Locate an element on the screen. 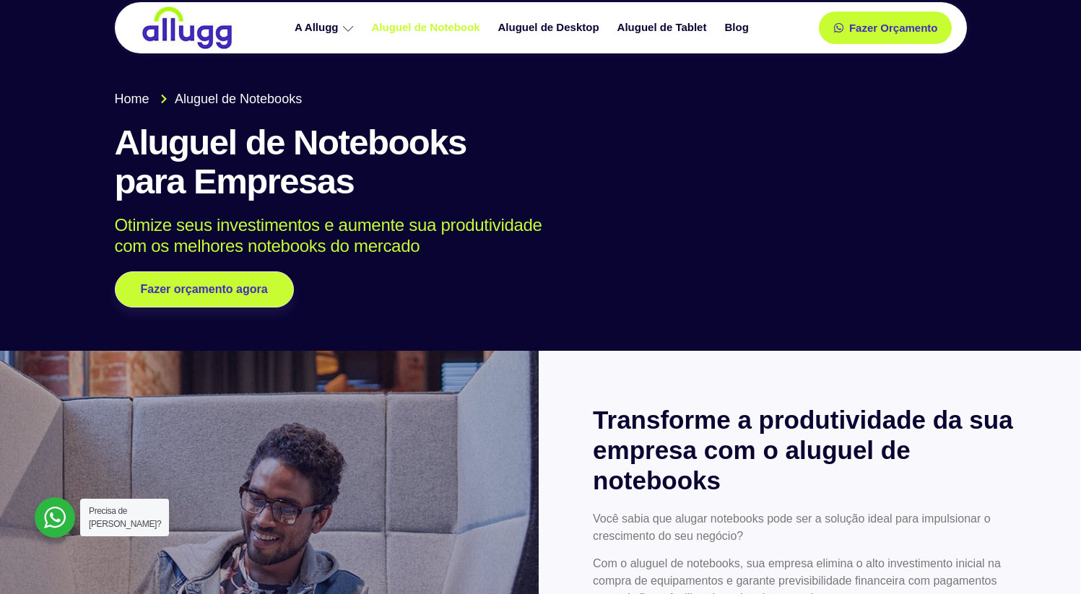 The height and width of the screenshot is (594, 1081). a: A Allugg is located at coordinates (326, 27).